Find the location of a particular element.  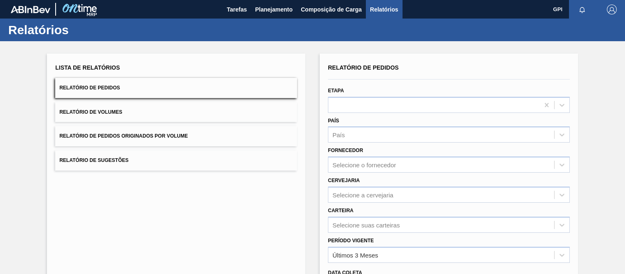

span: Lista de Relatórios is located at coordinates (87, 68).